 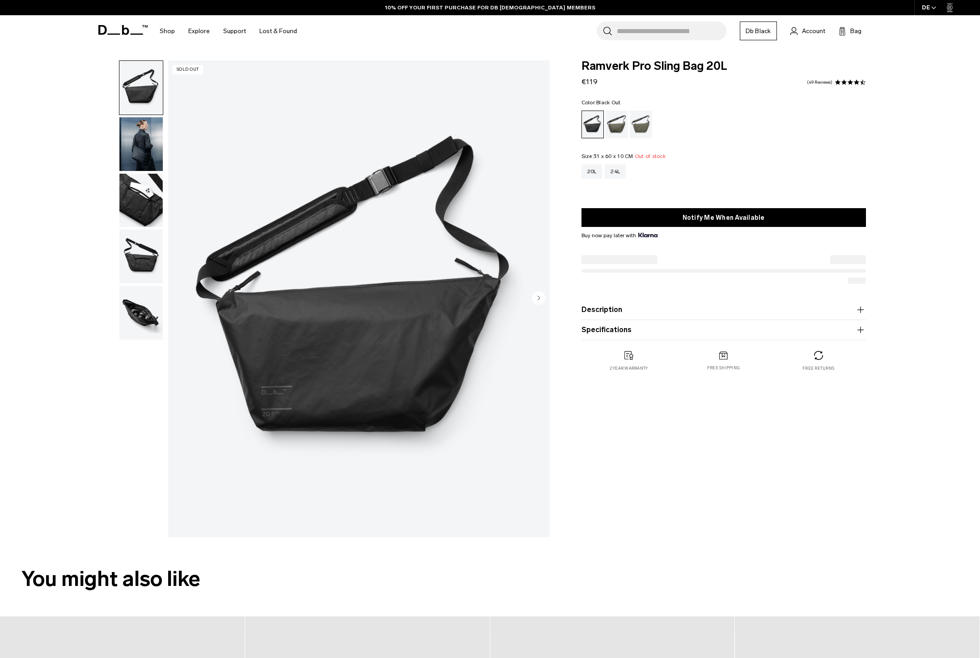 What do you see at coordinates (814, 31) in the screenshot?
I see `span: Account` at bounding box center [814, 31].